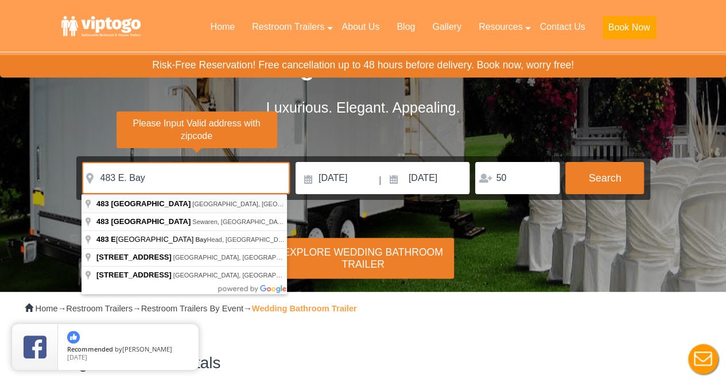  Describe the element at coordinates (406, 27) in the screenshot. I see `a: Blog` at that location.